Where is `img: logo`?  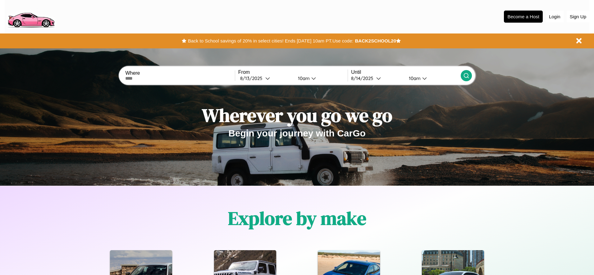 img: logo is located at coordinates (31, 16).